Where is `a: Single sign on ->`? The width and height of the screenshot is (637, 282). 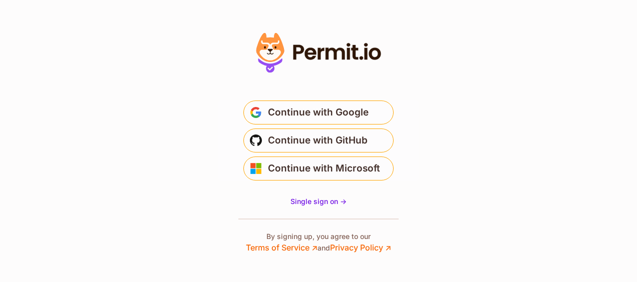 a: Single sign on -> is located at coordinates (318, 202).